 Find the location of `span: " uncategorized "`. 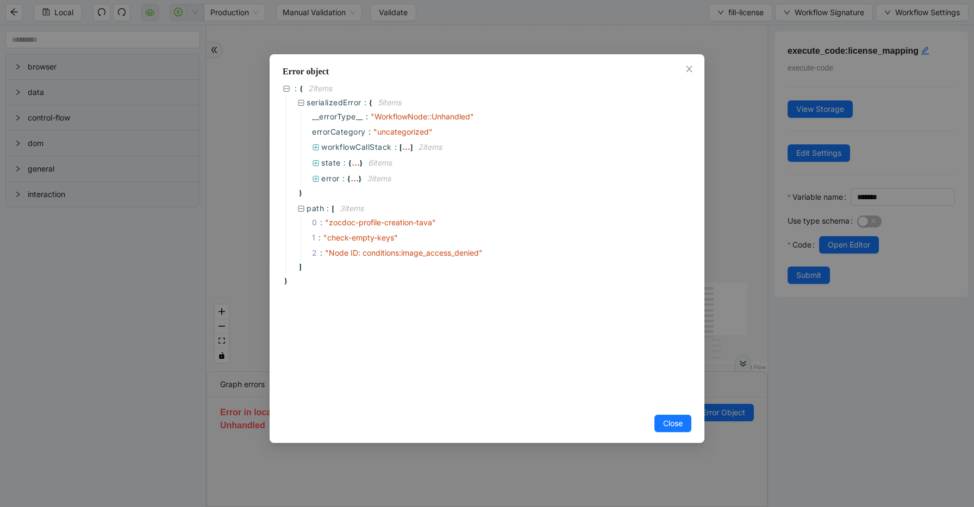

span: " uncategorized " is located at coordinates (403, 131).